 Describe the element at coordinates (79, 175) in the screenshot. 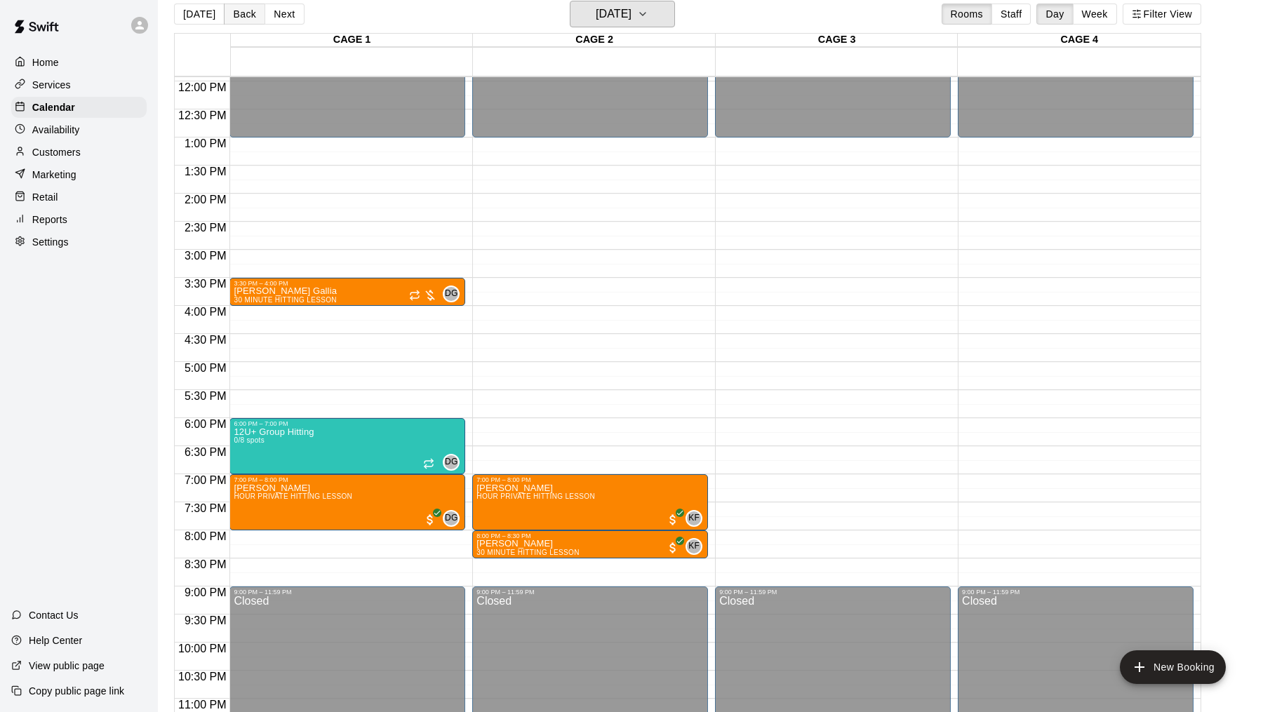

I see `a: Marketing` at that location.